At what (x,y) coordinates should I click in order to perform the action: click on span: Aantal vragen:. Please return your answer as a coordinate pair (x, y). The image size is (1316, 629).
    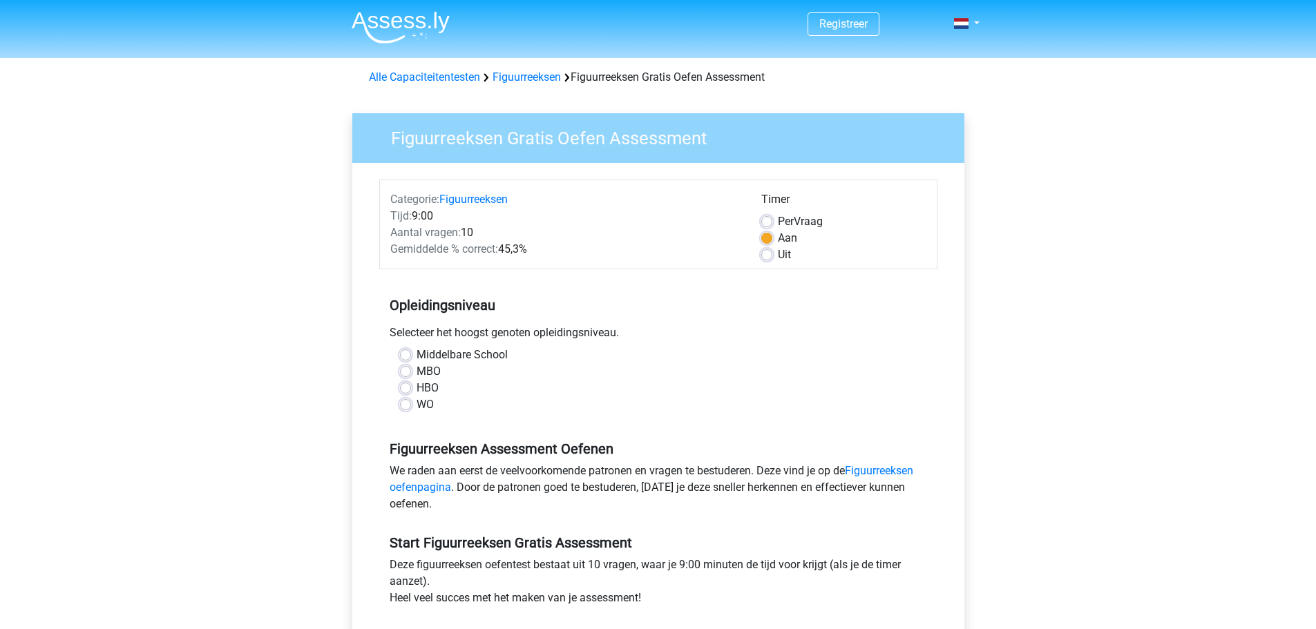
    Looking at the image, I should click on (426, 232).